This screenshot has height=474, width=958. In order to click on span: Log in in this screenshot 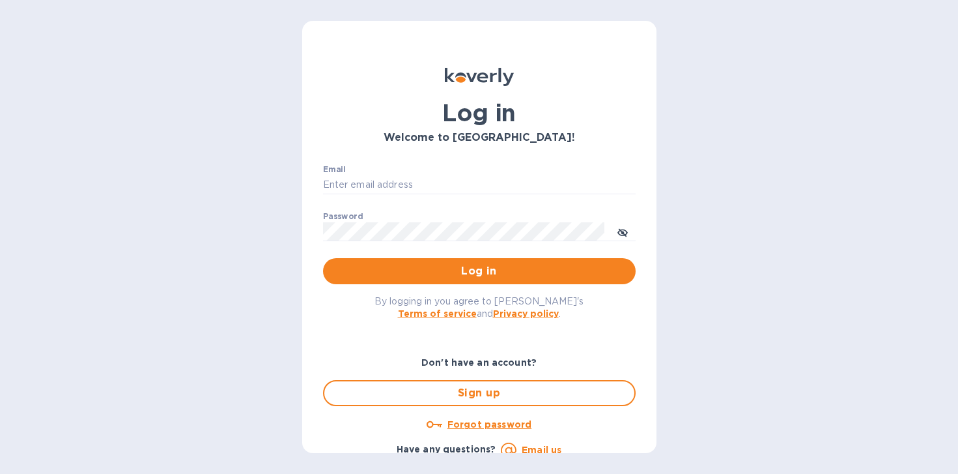, I will do `click(479, 271)`.